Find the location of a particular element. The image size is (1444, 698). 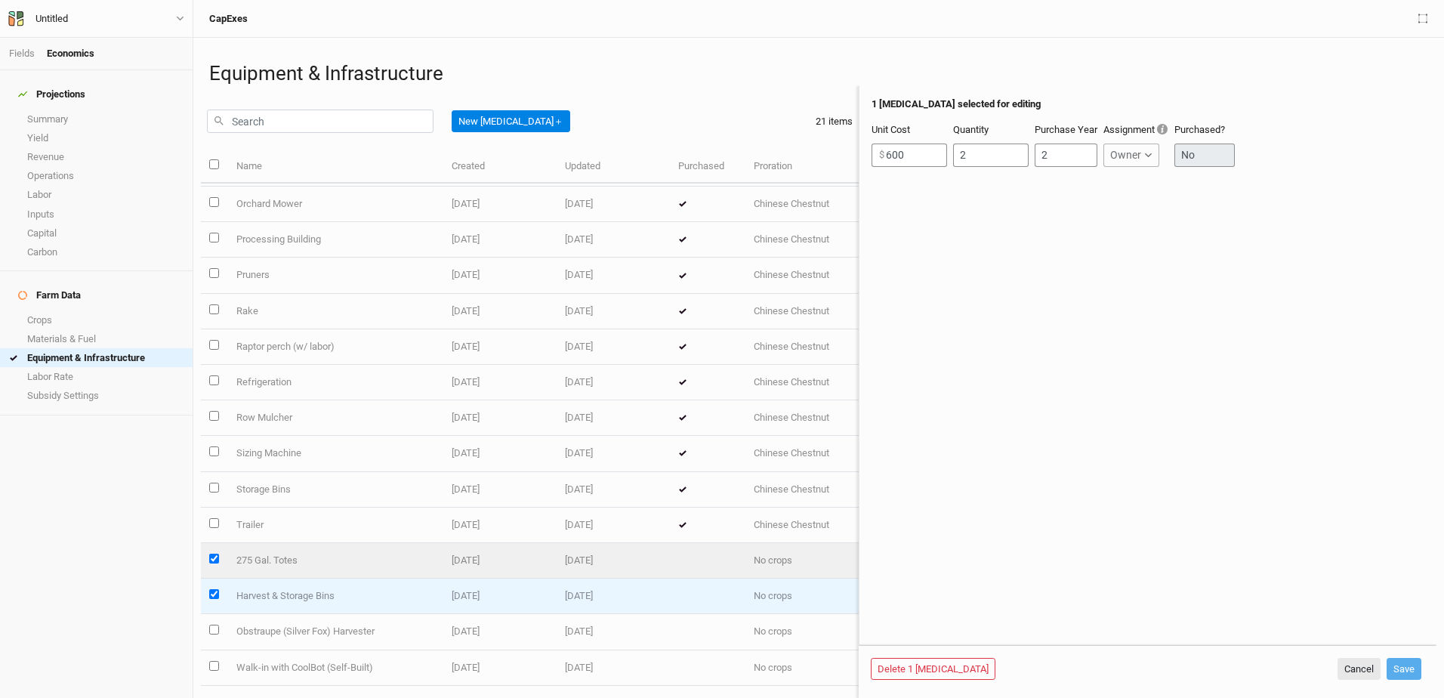

td: Rake is located at coordinates (335, 311).